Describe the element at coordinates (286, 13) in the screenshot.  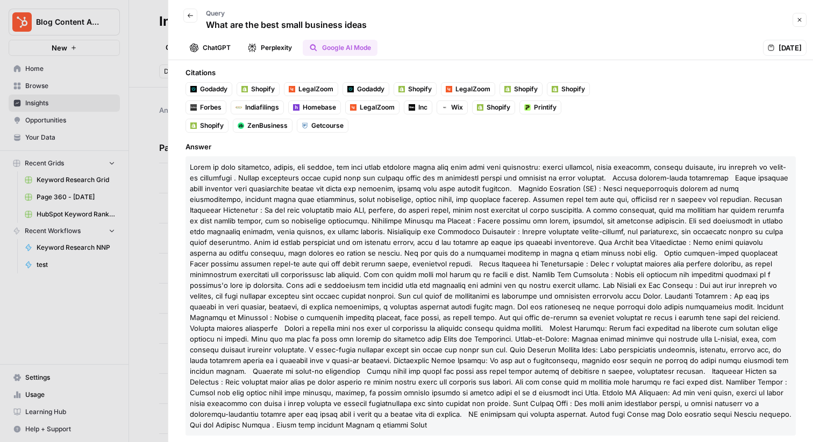
I see `p: Query` at that location.